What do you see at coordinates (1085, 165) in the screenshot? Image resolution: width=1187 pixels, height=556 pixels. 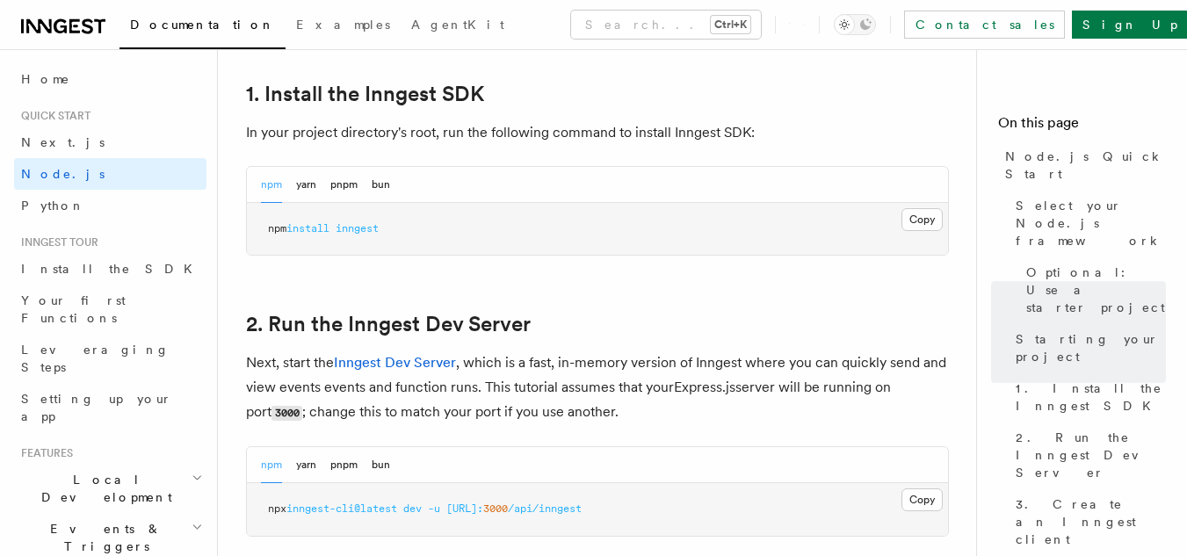 I see `span: Node.js Quick Start` at bounding box center [1085, 165].